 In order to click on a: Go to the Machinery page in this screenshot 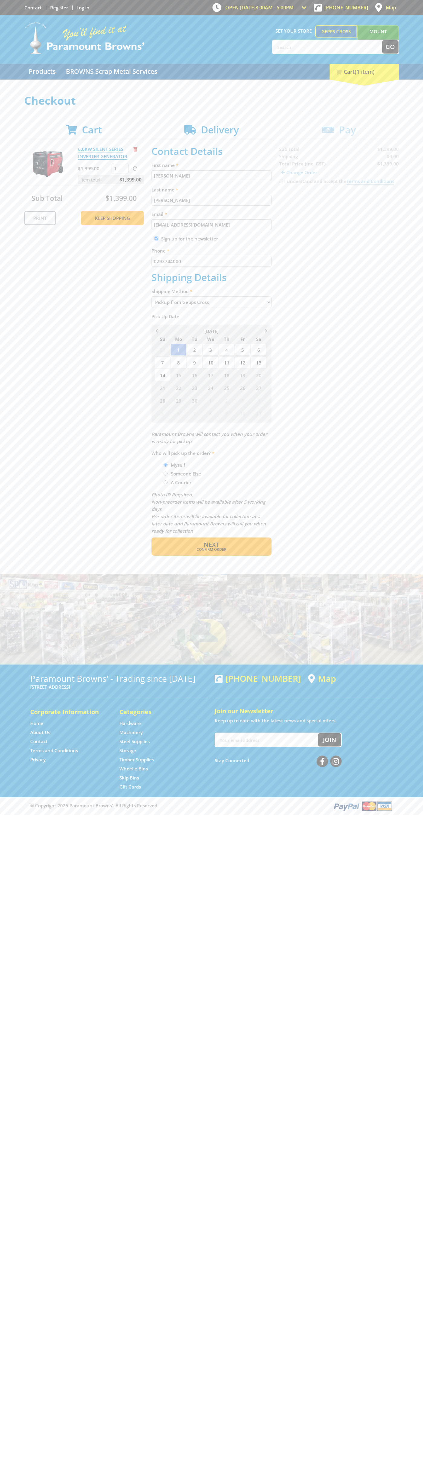, I will do `click(131, 732)`.